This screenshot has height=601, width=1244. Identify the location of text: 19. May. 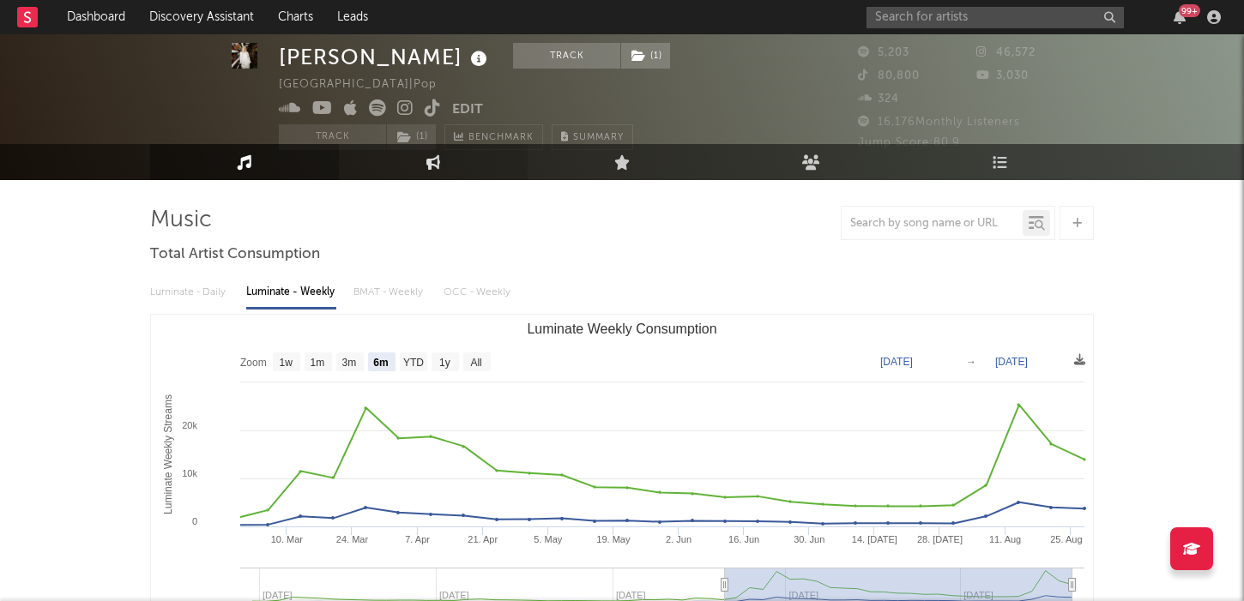
(613, 540).